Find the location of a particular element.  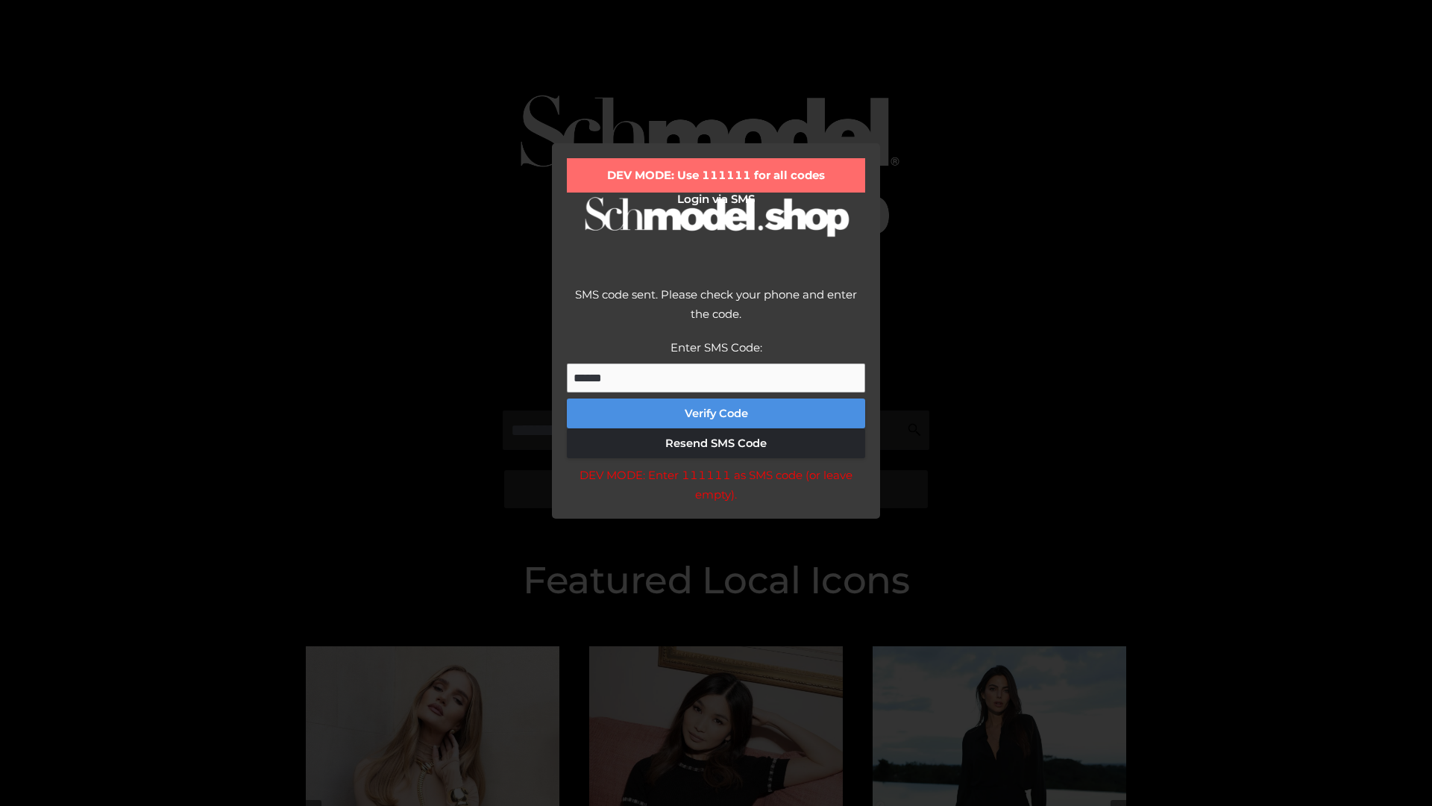

button: Resend SMS Code is located at coordinates (716, 443).